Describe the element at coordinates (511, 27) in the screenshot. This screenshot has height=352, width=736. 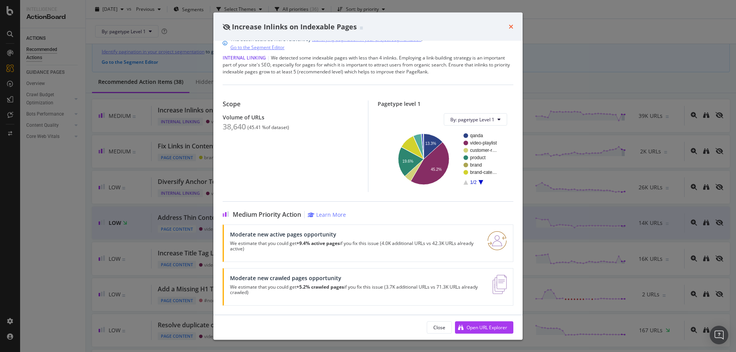
I see `div: times` at that location.